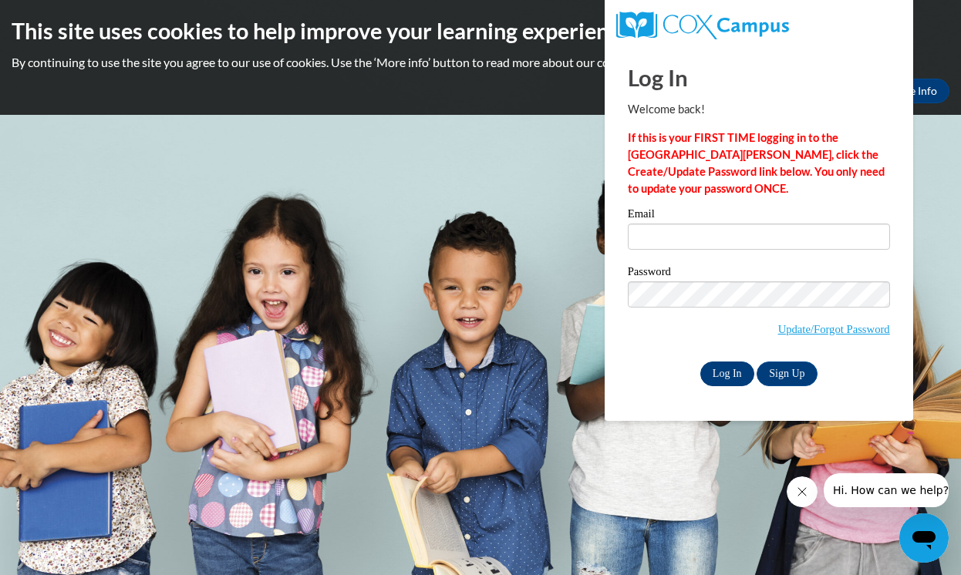 This screenshot has height=575, width=961. Describe the element at coordinates (759, 109) in the screenshot. I see `p: Welcome back!` at that location.